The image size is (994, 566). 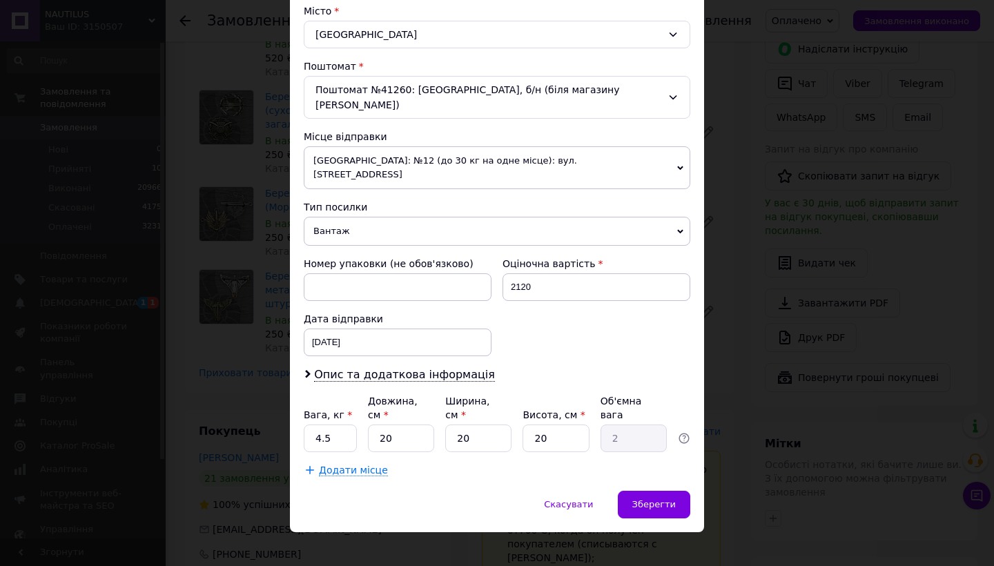 I want to click on label: Ширина, см, so click(x=467, y=408).